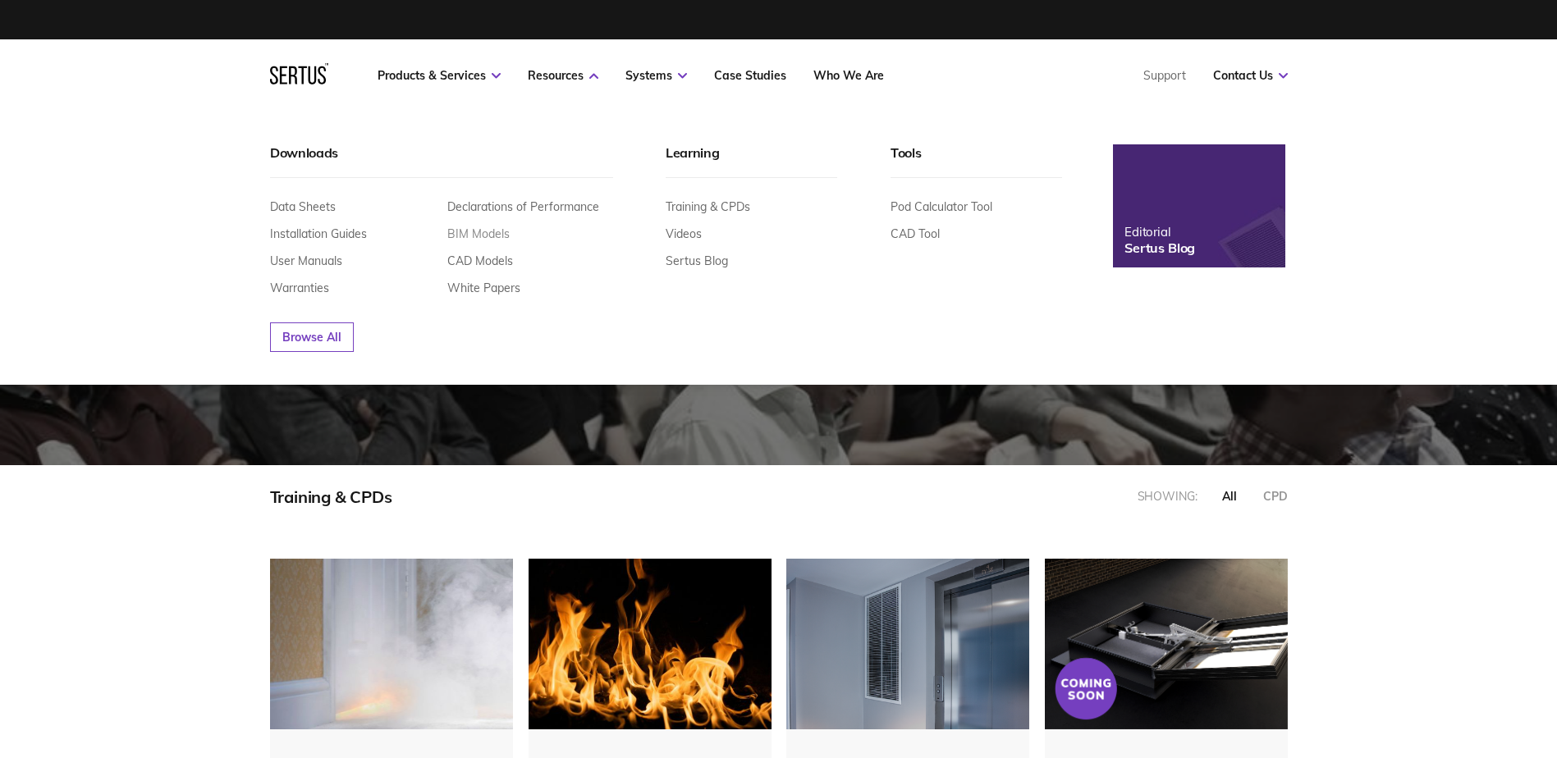  I want to click on div: Showing:, so click(1167, 497).